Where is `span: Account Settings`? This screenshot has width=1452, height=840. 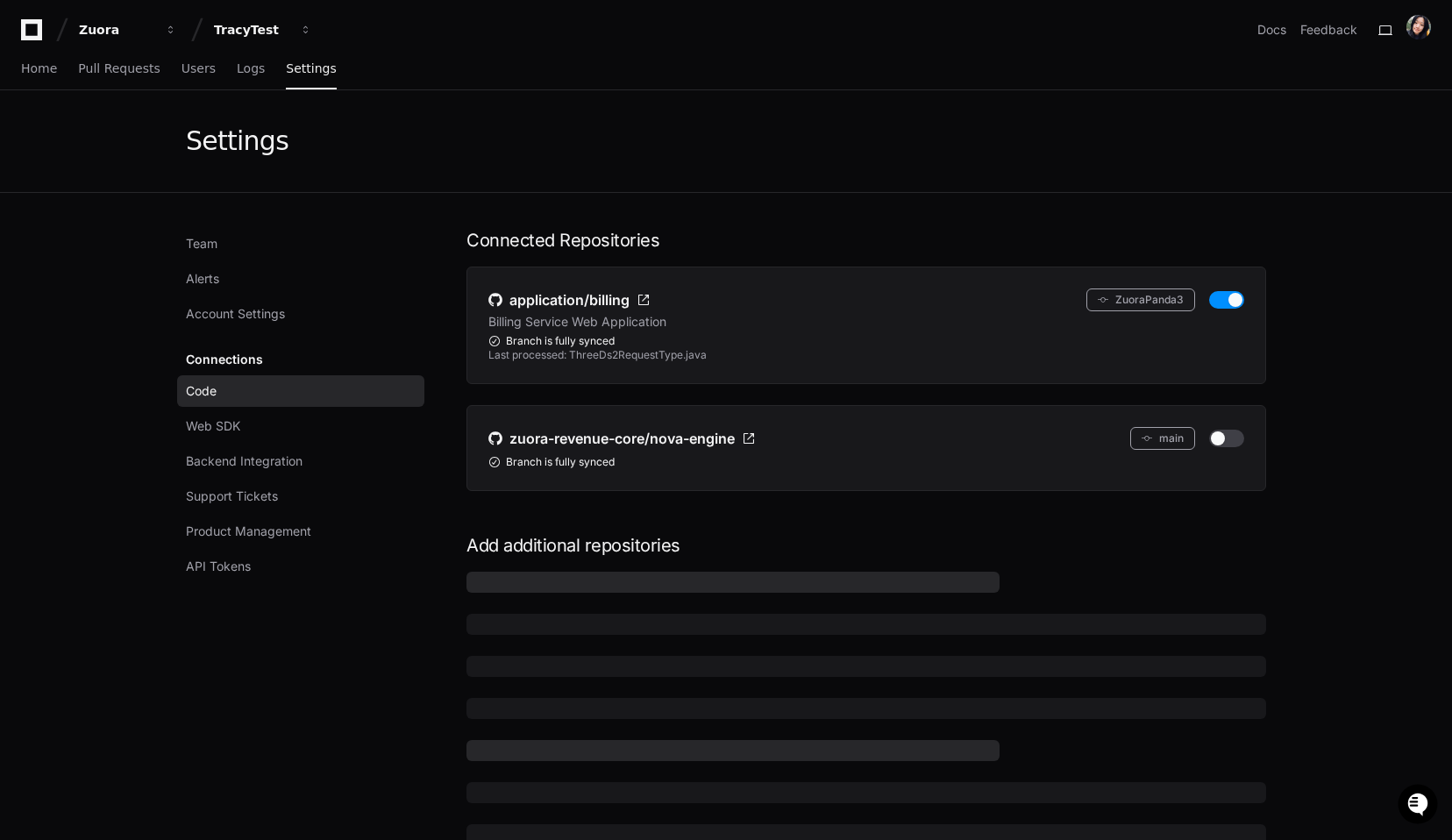
span: Account Settings is located at coordinates (235, 314).